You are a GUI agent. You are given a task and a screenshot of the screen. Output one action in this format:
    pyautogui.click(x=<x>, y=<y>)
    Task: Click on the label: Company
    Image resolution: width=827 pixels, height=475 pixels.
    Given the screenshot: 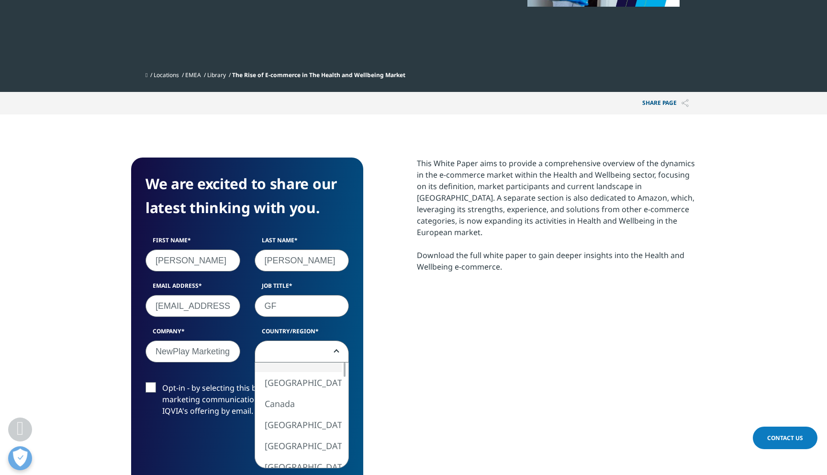 What is the action you would take?
    pyautogui.click(x=193, y=334)
    